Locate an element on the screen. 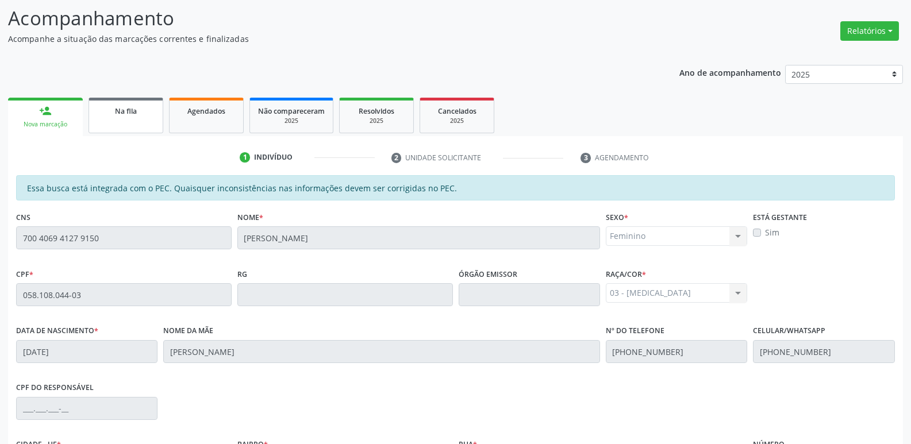 The image size is (911, 444). p: Ano de acompanhamento is located at coordinates (730, 72).